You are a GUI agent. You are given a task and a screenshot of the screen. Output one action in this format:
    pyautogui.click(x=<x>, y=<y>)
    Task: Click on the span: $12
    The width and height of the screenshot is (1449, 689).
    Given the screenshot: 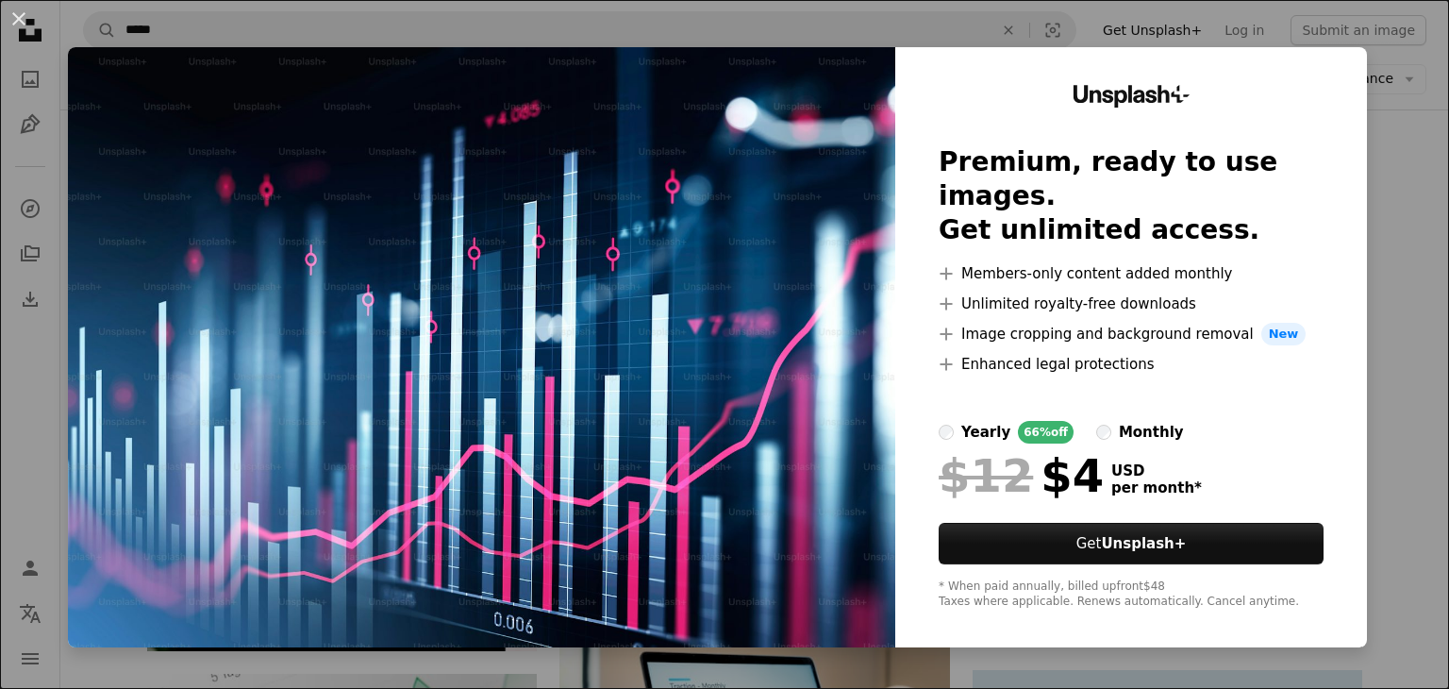 What is the action you would take?
    pyautogui.click(x=986, y=476)
    